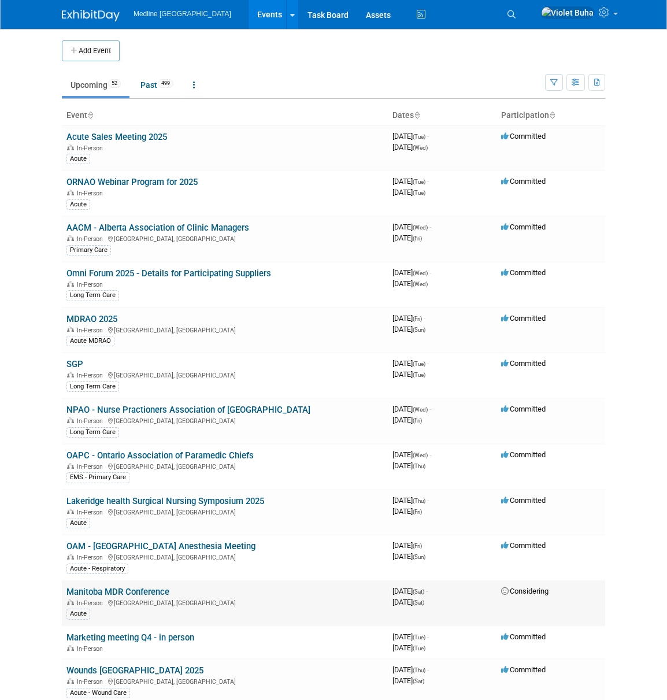 This screenshot has height=700, width=667. What do you see at coordinates (169, 273) in the screenshot?
I see `a: Omni Forum 2025 - Details for Participating Suppliers` at bounding box center [169, 273].